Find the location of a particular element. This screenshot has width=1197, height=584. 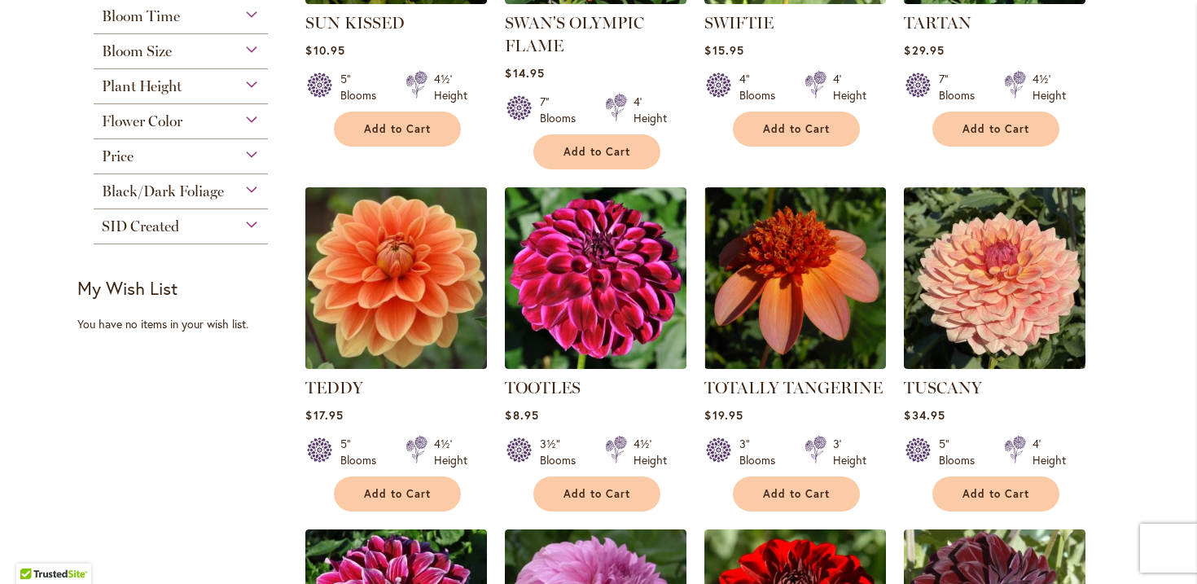

div: 4" Blooms is located at coordinates (762, 87).